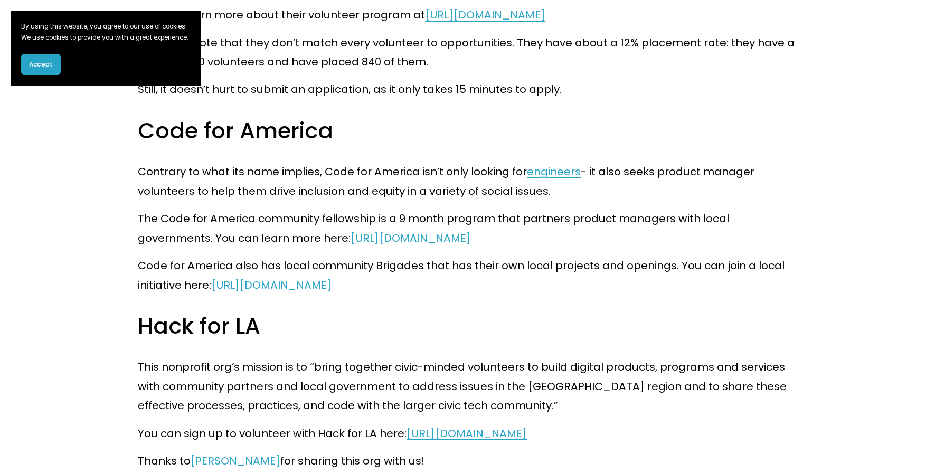  I want to click on section: Cookie banner, so click(106, 48).